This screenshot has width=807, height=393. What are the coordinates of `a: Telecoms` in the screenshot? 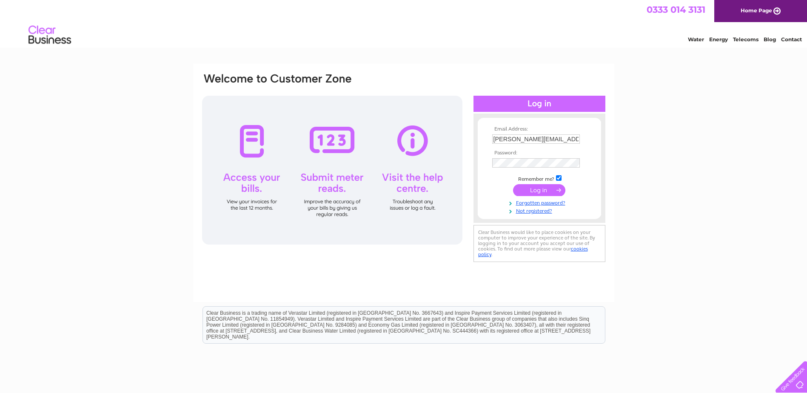 It's located at (745, 39).